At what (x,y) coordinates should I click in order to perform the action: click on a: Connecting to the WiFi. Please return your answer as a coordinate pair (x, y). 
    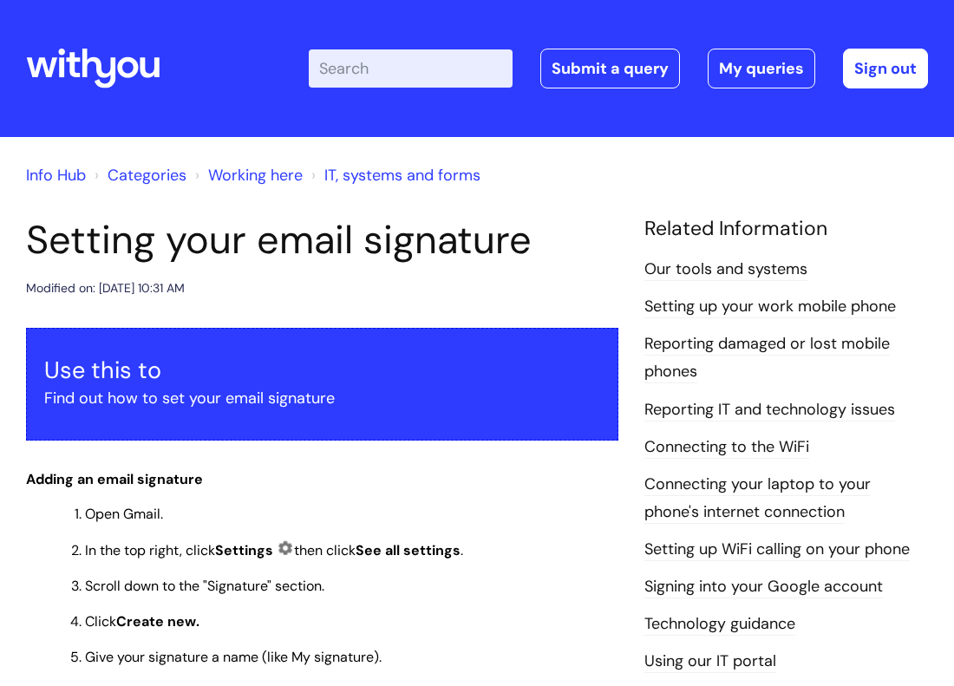
    Looking at the image, I should click on (727, 447).